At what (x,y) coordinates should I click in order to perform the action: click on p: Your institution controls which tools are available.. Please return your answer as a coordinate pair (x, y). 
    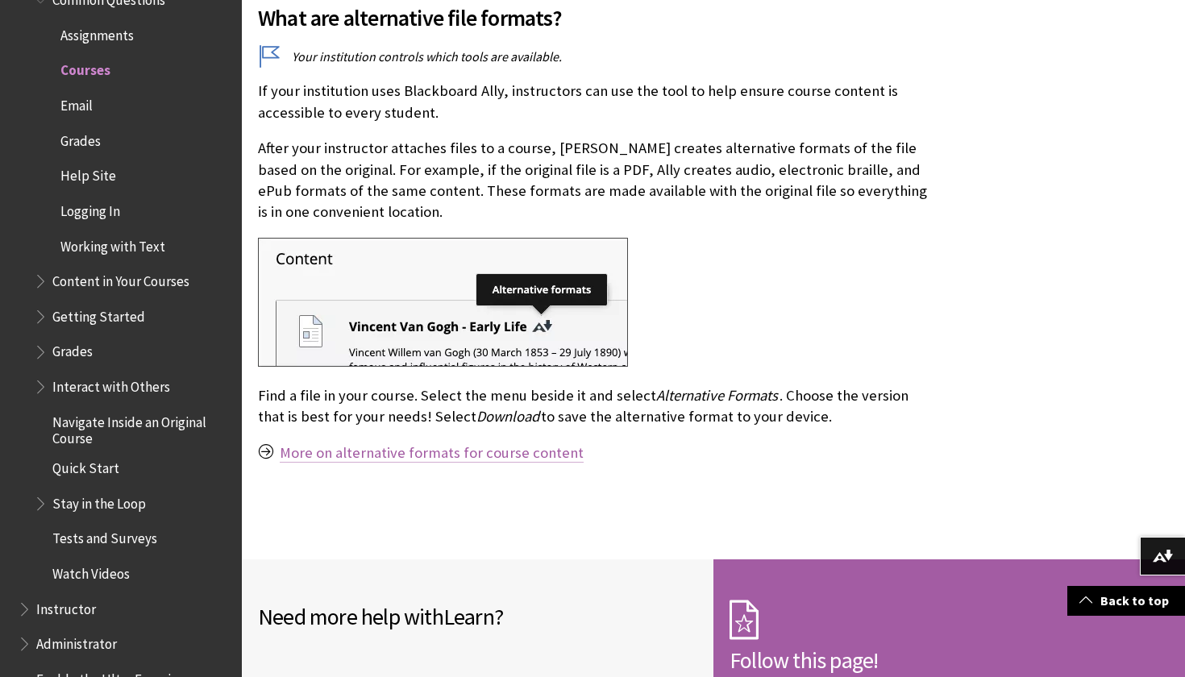
    Looking at the image, I should click on (594, 56).